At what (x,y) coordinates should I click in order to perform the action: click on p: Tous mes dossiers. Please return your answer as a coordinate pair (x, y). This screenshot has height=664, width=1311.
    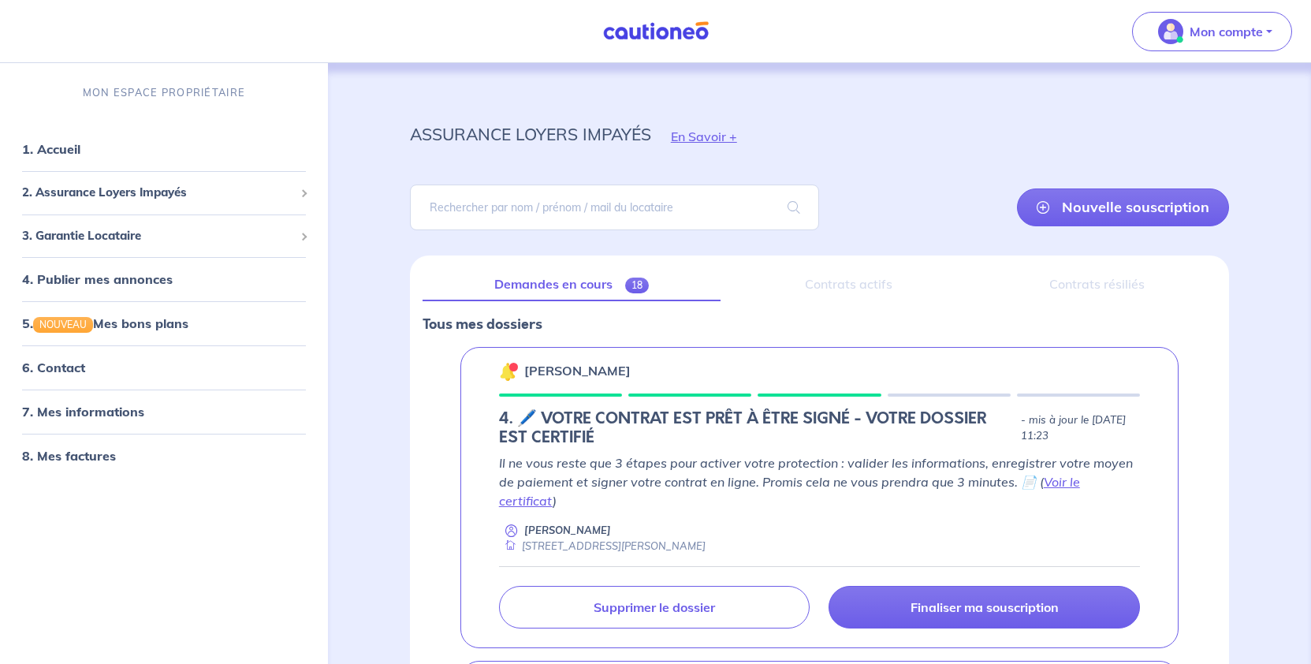
    Looking at the image, I should click on (819, 324).